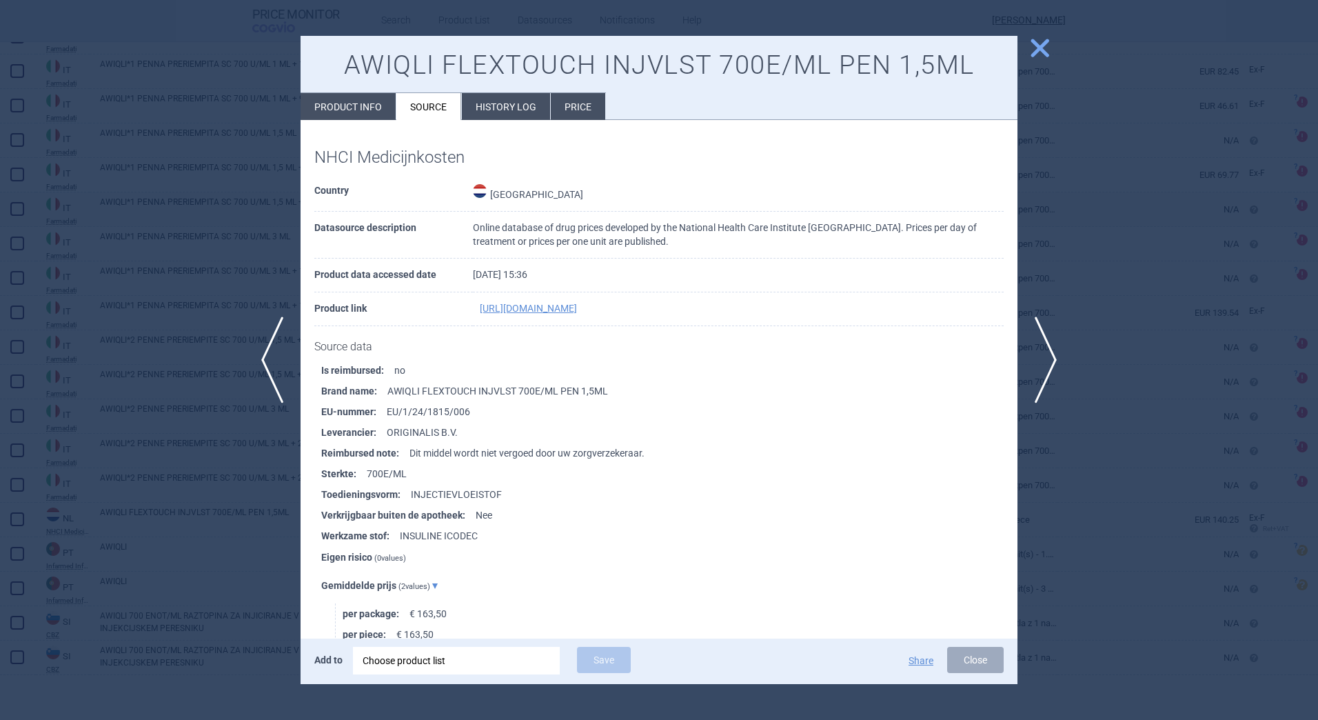 This screenshot has height=720, width=1318. Describe the element at coordinates (669, 391) in the screenshot. I see `li: AWIQLI FLEXTOUCH INJVLST 700E/ML PEN 1,5ML` at that location.